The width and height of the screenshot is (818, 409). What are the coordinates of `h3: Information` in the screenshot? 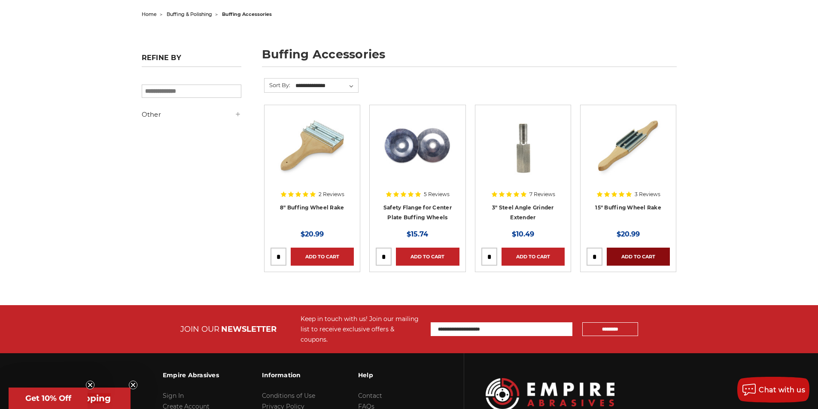 It's located at (289, 376).